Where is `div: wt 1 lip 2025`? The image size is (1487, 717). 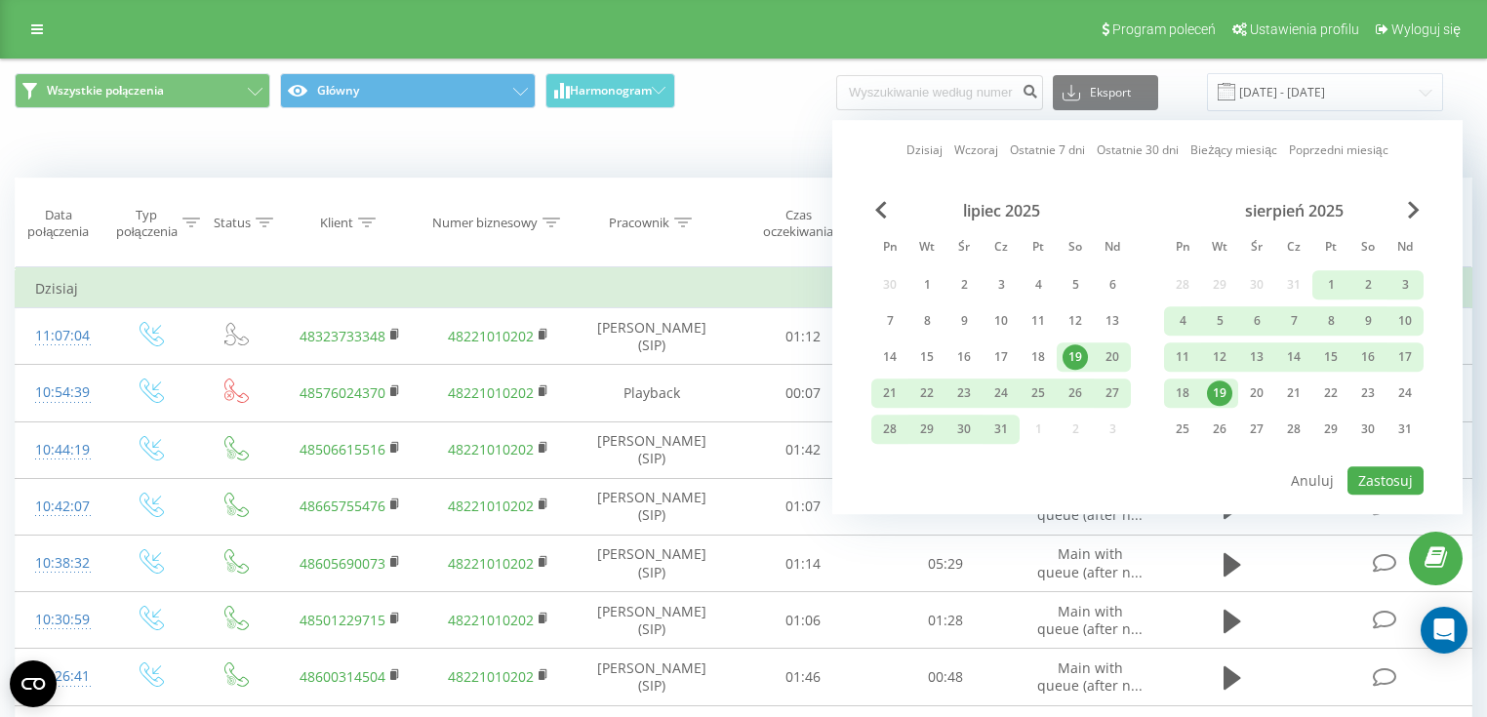 div: wt 1 lip 2025 is located at coordinates (927, 285).